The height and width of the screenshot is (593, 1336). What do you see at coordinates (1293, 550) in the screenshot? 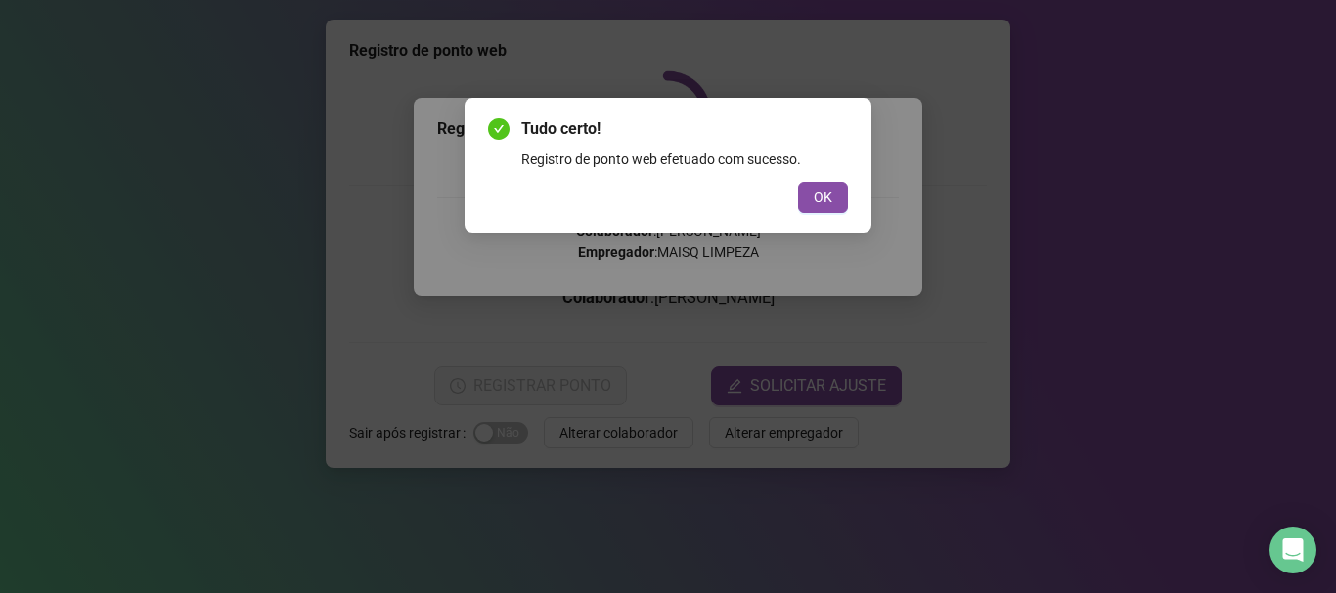
I see `div: Open Intercom Messenger` at bounding box center [1293, 550].